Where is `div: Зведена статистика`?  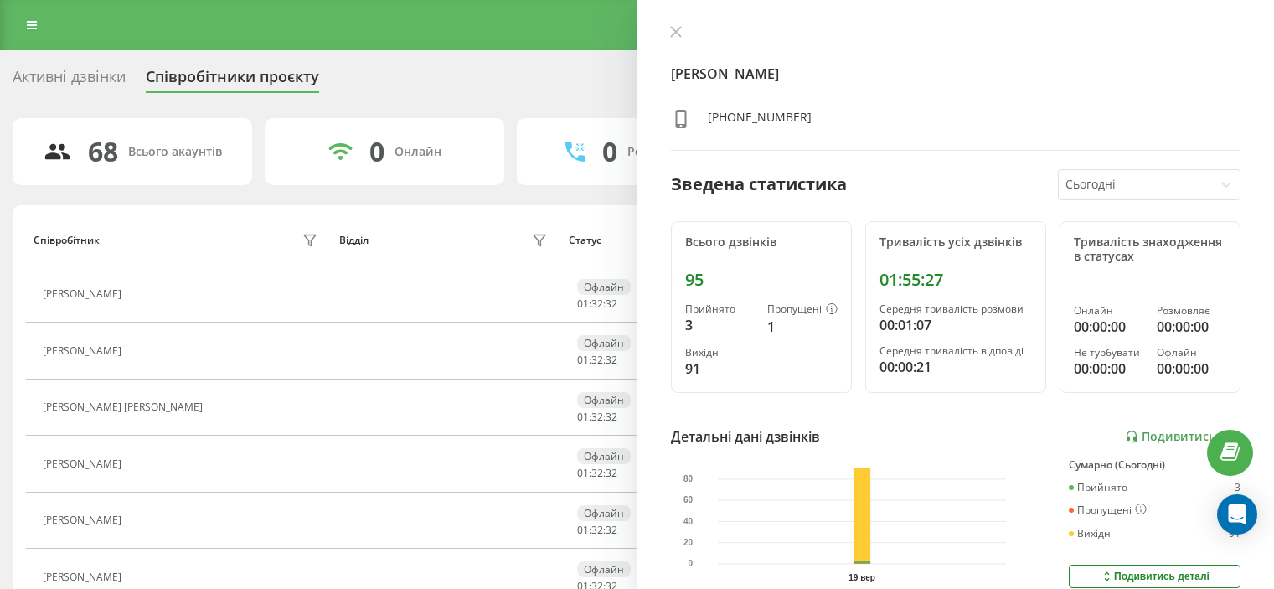
div: Зведена статистика is located at coordinates (759, 184).